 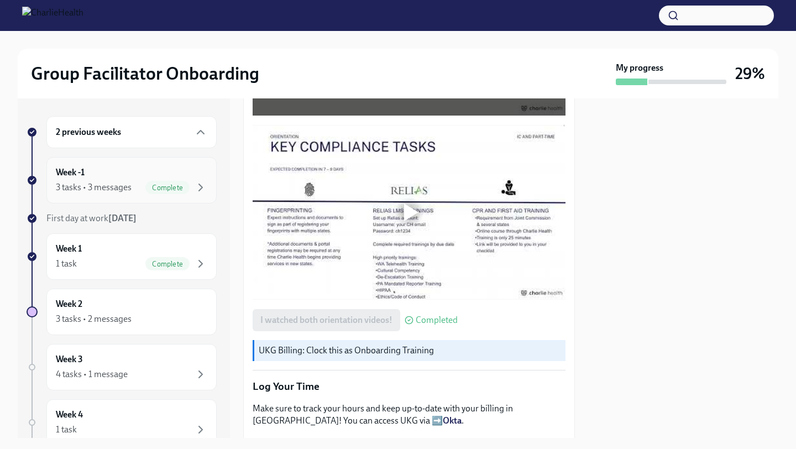 What do you see at coordinates (53, 15) in the screenshot?
I see `img: CharlieHealth` at bounding box center [53, 15].